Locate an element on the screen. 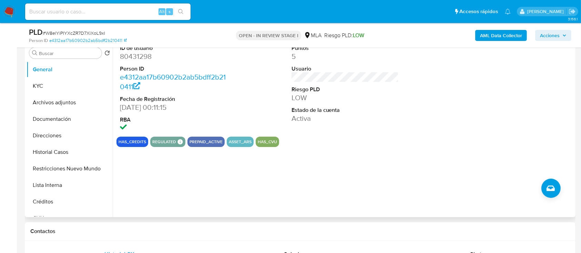  dt: Puntos is located at coordinates (345, 48).